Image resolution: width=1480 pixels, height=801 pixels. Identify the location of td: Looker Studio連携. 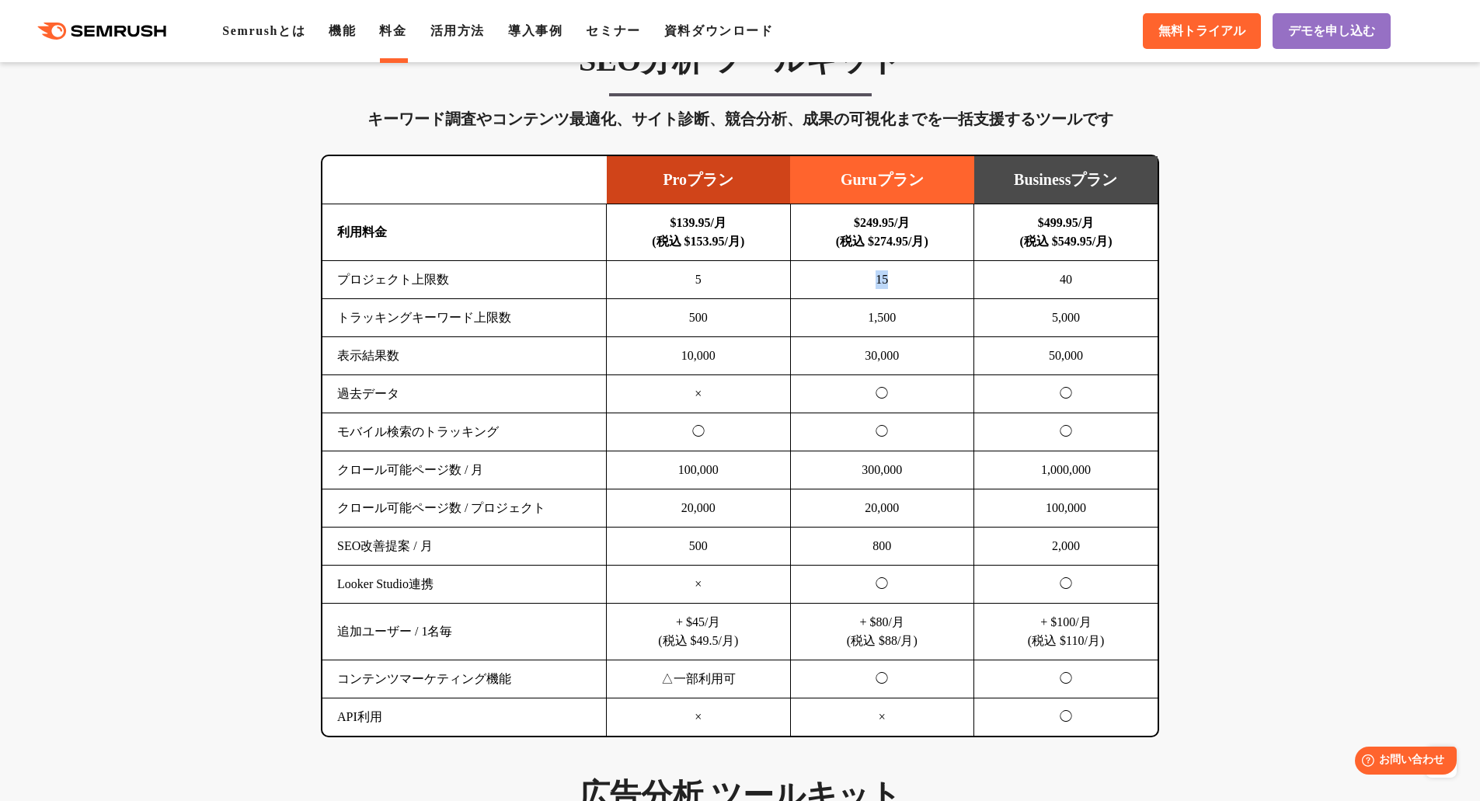
(465, 584).